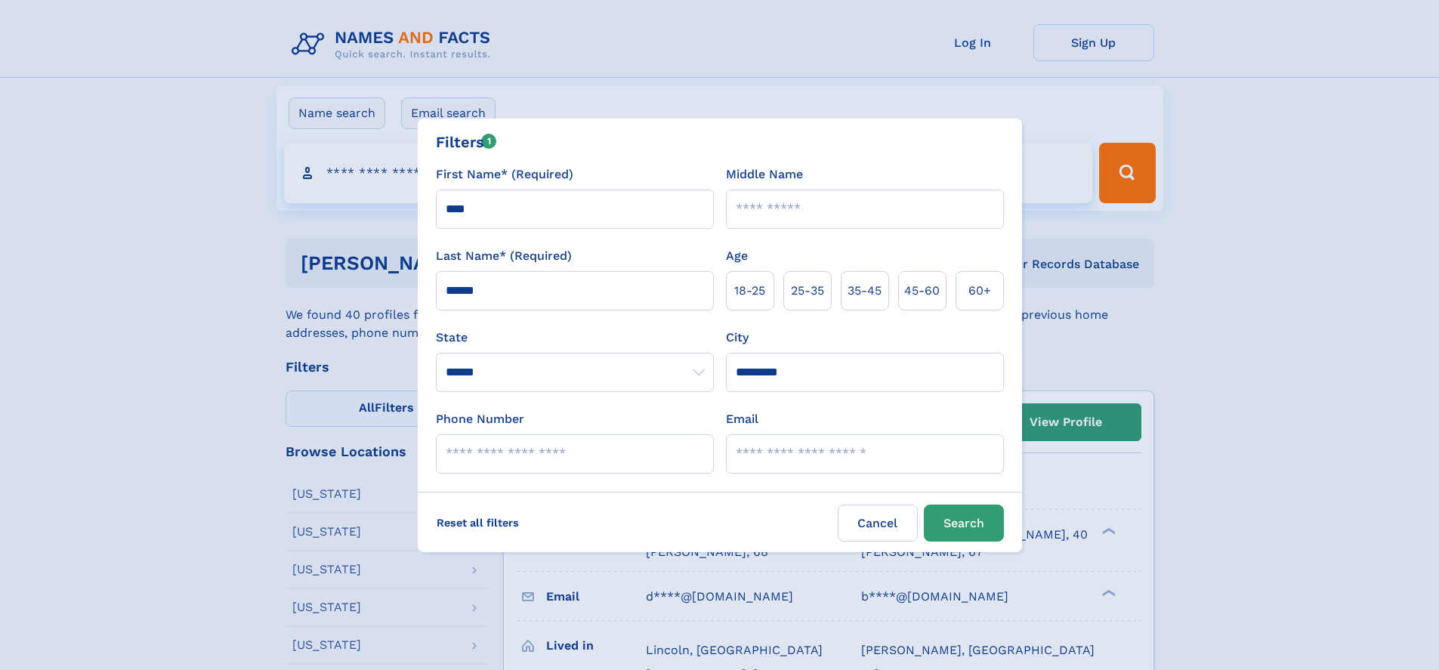  I want to click on button: Search, so click(964, 523).